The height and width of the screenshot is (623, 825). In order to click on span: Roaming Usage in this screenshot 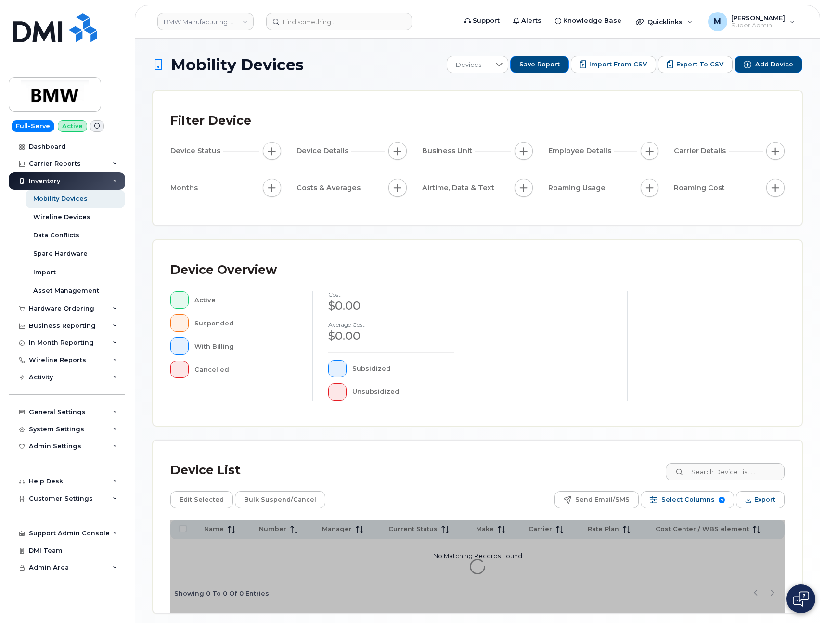, I will do `click(578, 188)`.